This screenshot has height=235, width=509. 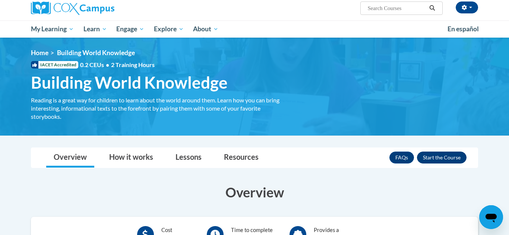 What do you see at coordinates (95, 29) in the screenshot?
I see `span: Learn` at bounding box center [95, 29].